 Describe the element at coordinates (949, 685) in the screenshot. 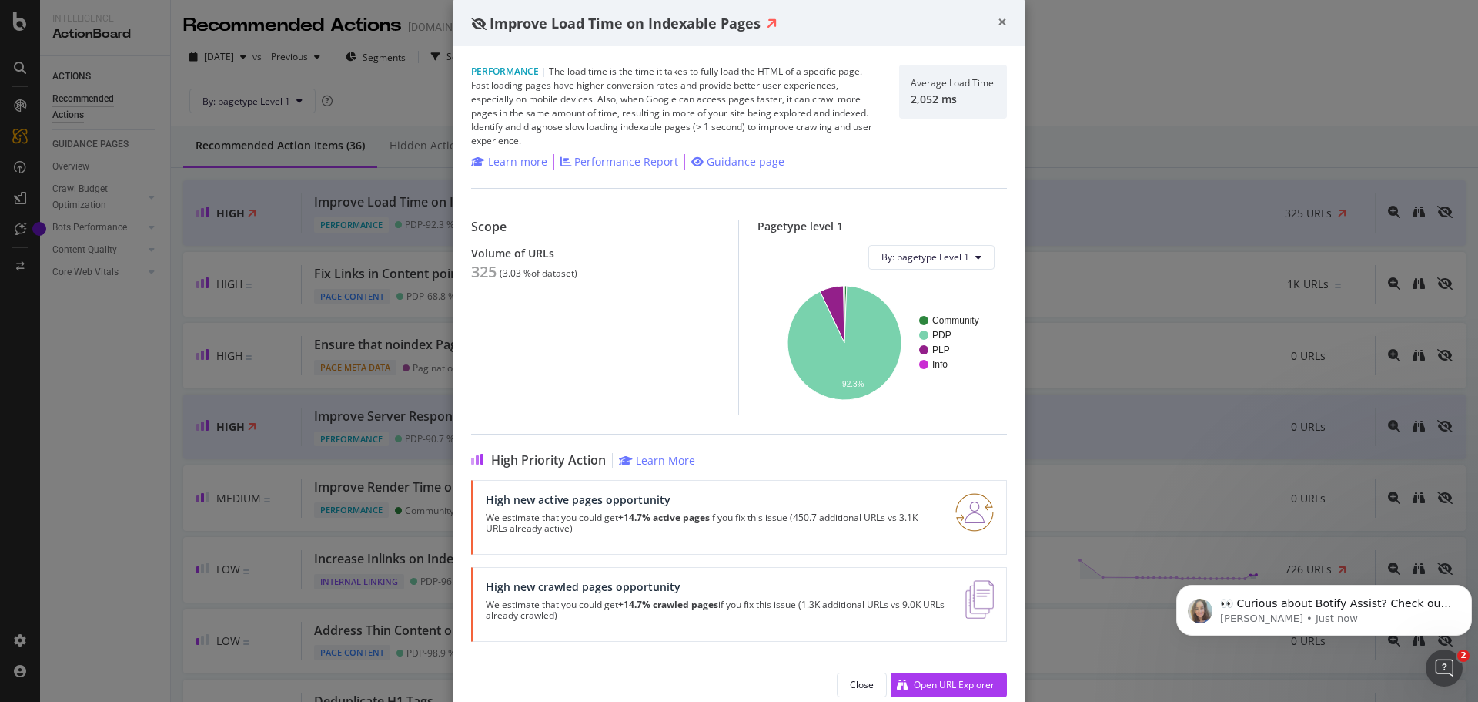

I see `button: Open URL Explorer` at that location.